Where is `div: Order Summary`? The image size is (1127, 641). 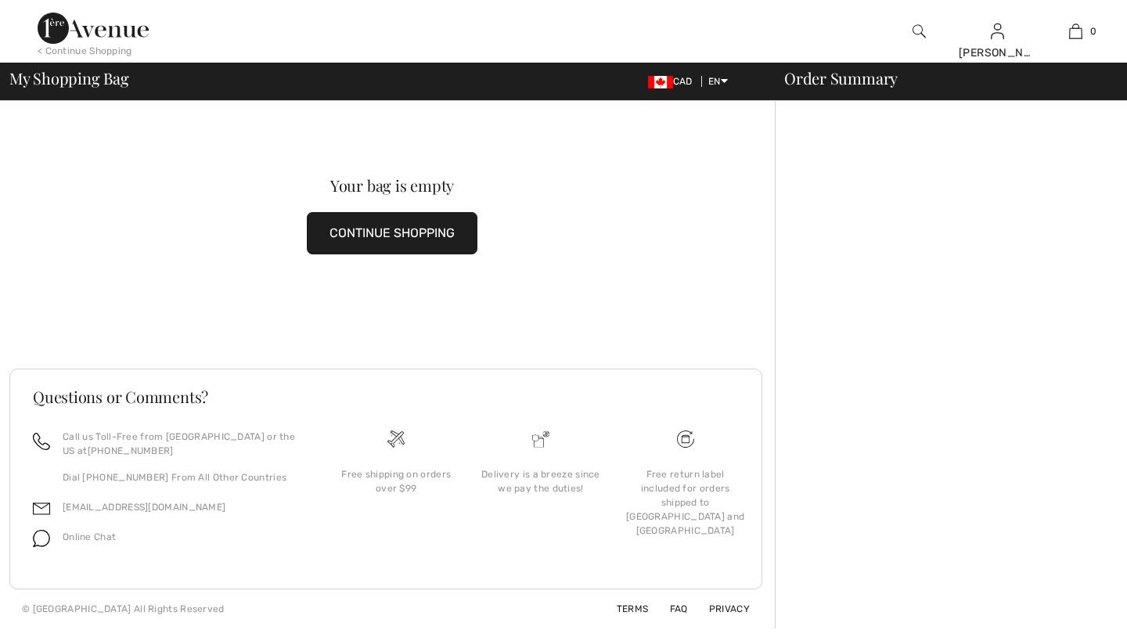 div: Order Summary is located at coordinates (941, 78).